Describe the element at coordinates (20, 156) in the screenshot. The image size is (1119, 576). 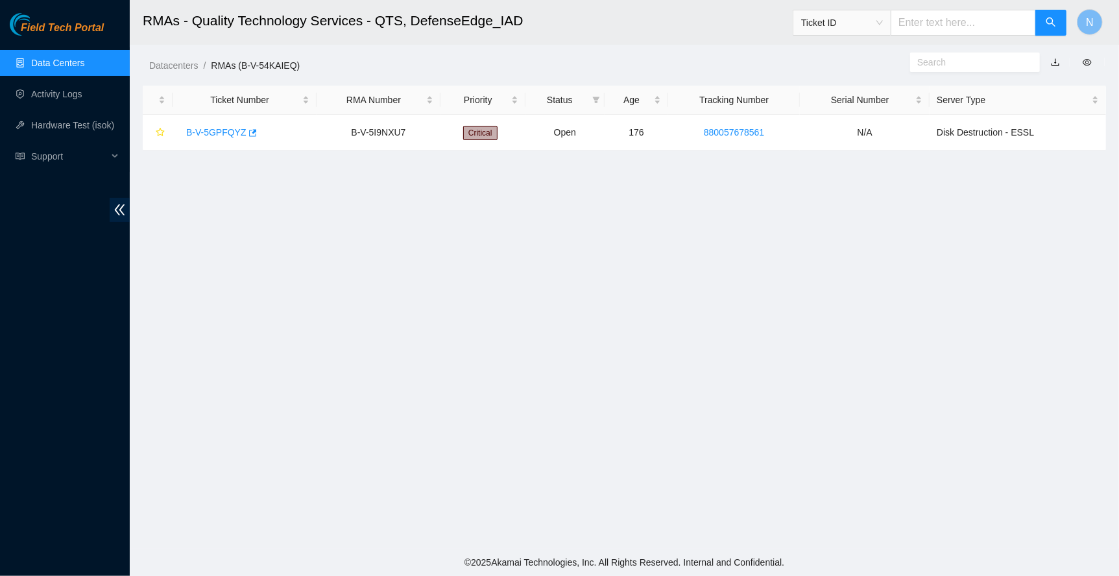
I see `span: read` at that location.